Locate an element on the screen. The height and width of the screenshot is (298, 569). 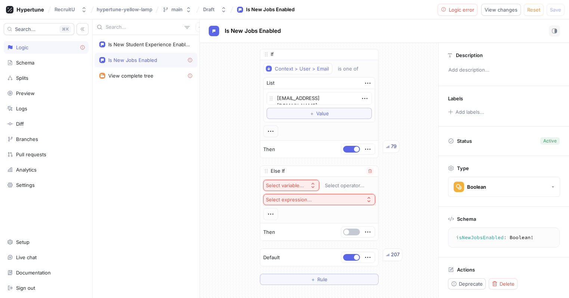
button: Boolean is located at coordinates (504, 187).